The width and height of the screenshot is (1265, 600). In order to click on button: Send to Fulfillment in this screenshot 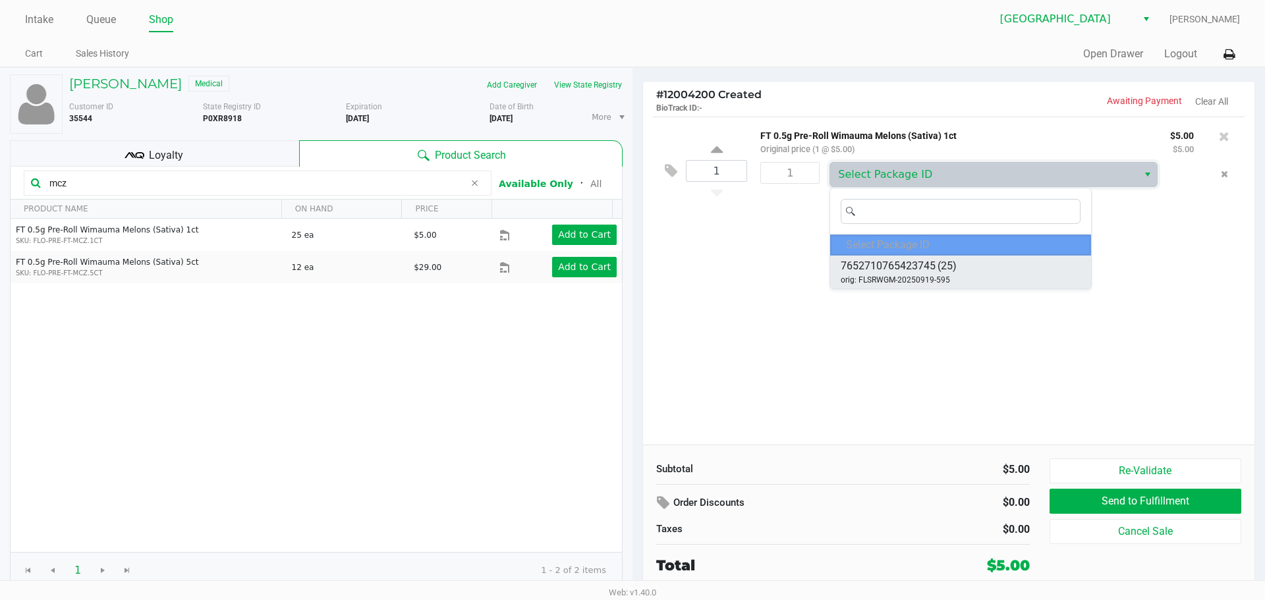, I will do `click(1145, 501)`.